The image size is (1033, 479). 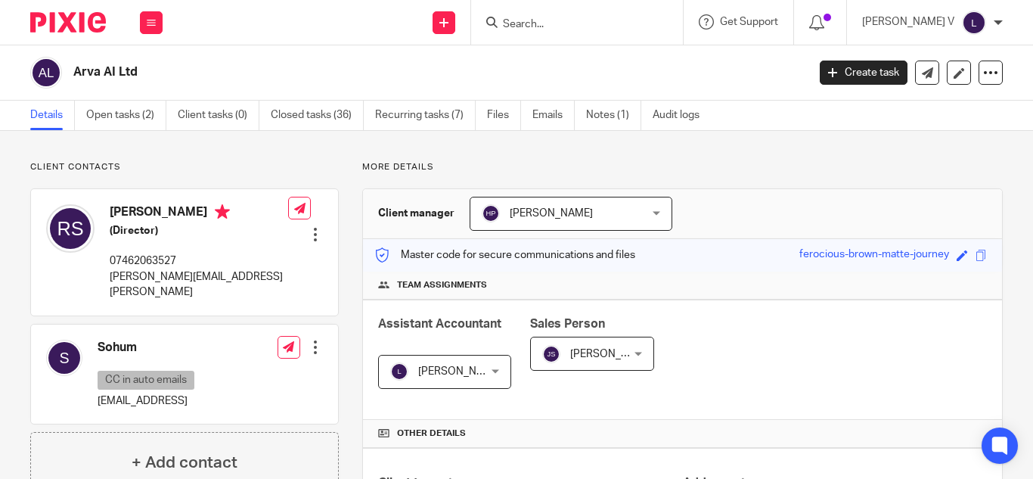 I want to click on input: Search, so click(x=569, y=25).